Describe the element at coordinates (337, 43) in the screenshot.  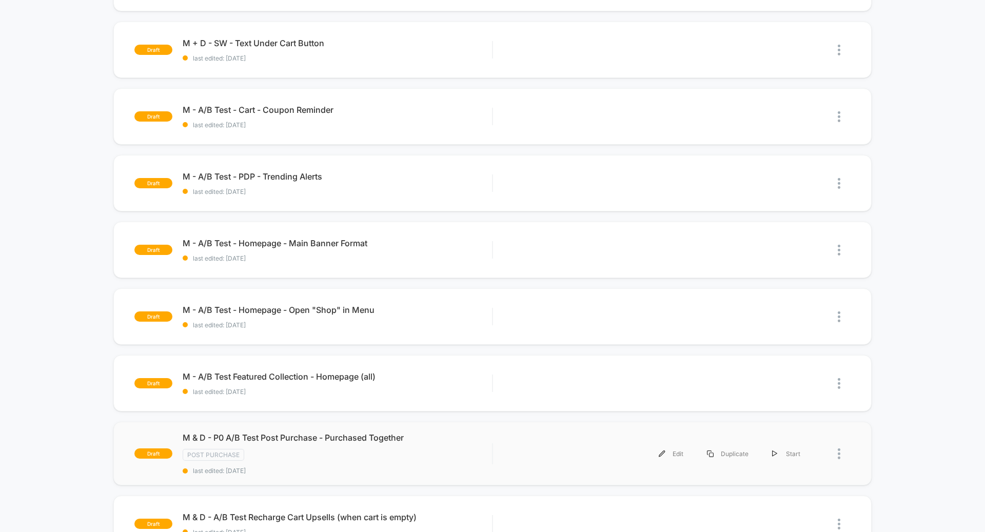
I see `span: M + D - SW - Text Under Cart Button` at that location.